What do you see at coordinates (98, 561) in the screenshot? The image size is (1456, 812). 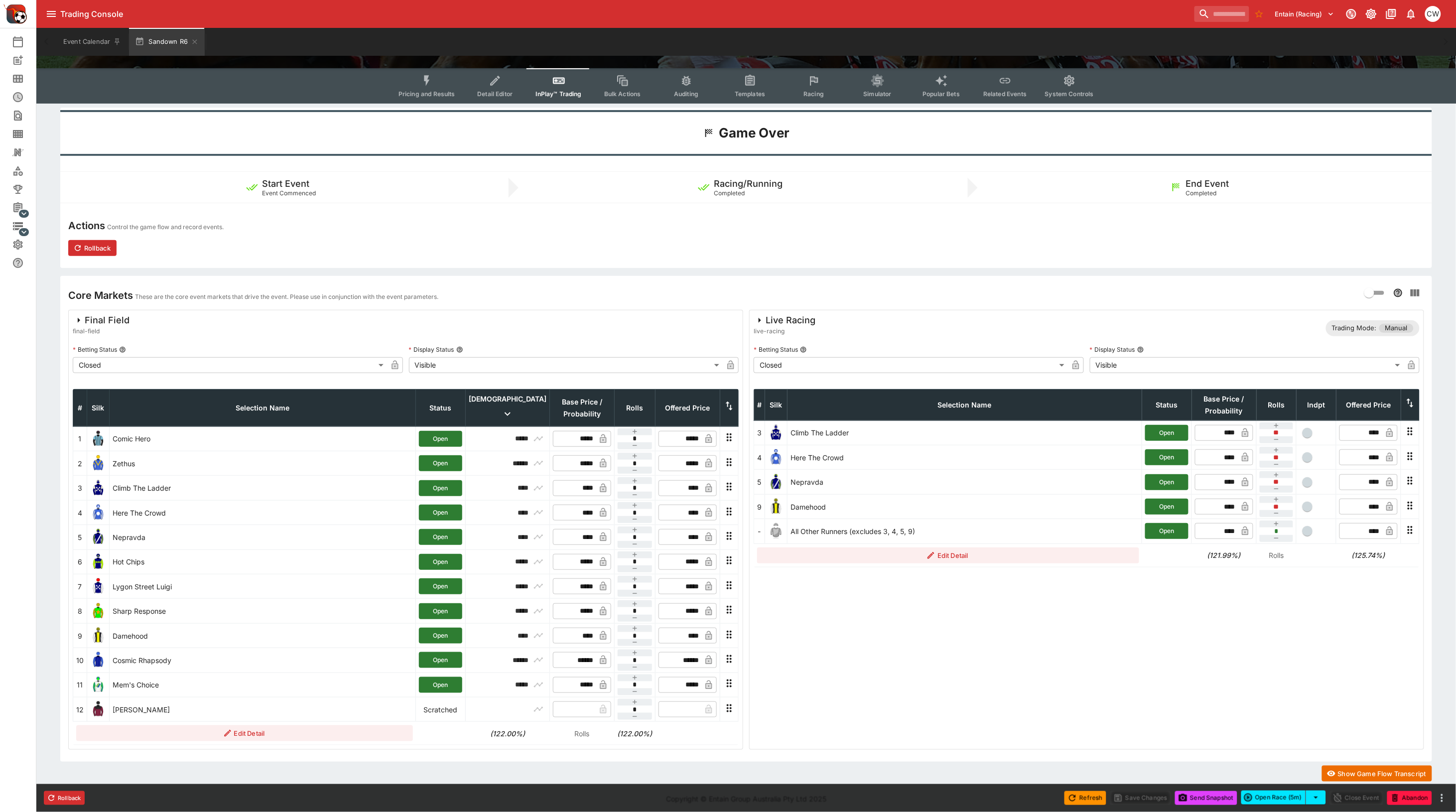 I see `img: runner 6` at bounding box center [98, 561].